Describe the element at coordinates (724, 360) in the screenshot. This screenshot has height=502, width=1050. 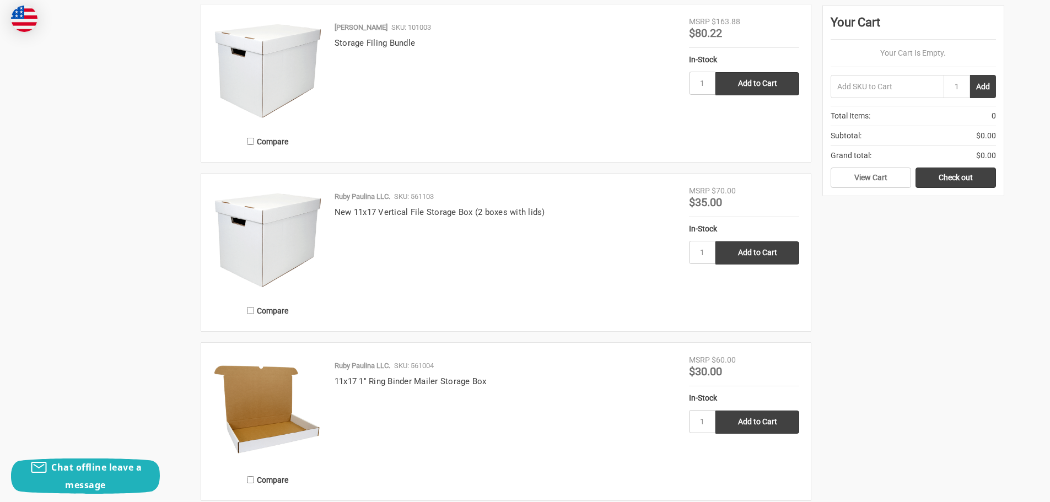
I see `span: $60.00` at that location.